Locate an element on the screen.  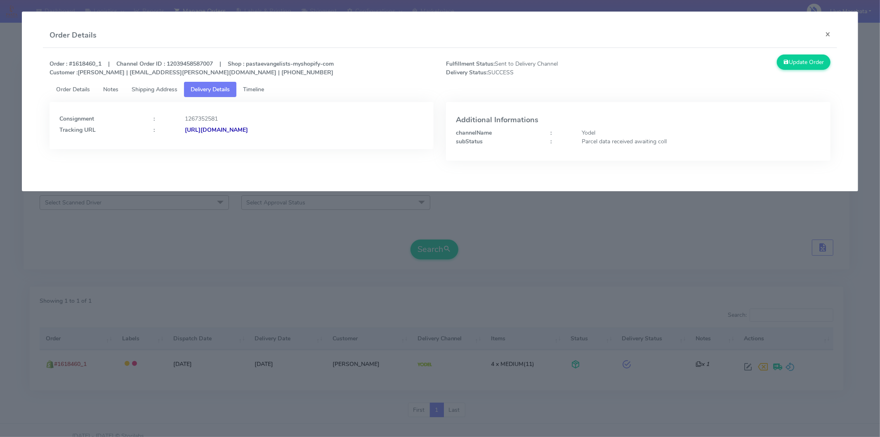
button: Update Order is located at coordinates (804, 62).